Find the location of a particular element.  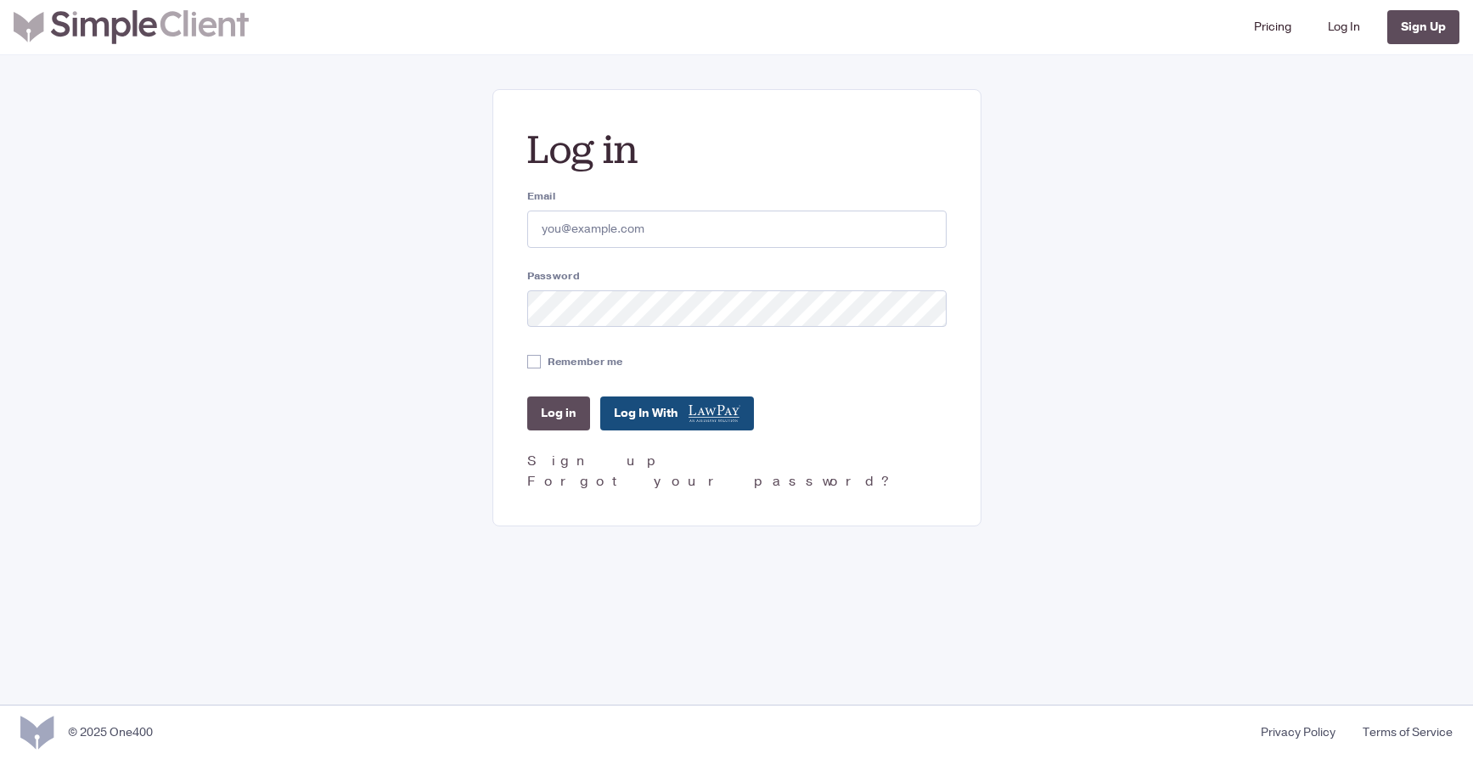

a: Log In is located at coordinates (1344, 27).